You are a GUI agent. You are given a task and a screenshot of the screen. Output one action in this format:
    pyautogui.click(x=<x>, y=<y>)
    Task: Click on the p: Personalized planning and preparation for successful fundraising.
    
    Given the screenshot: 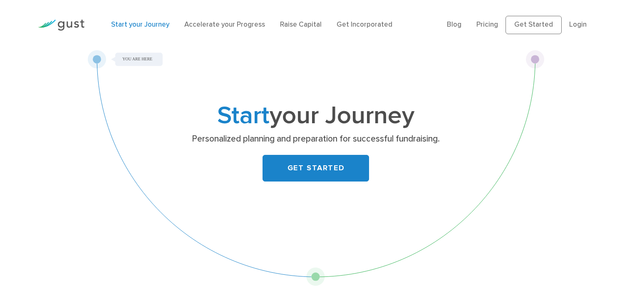 What is the action you would take?
    pyautogui.click(x=316, y=139)
    